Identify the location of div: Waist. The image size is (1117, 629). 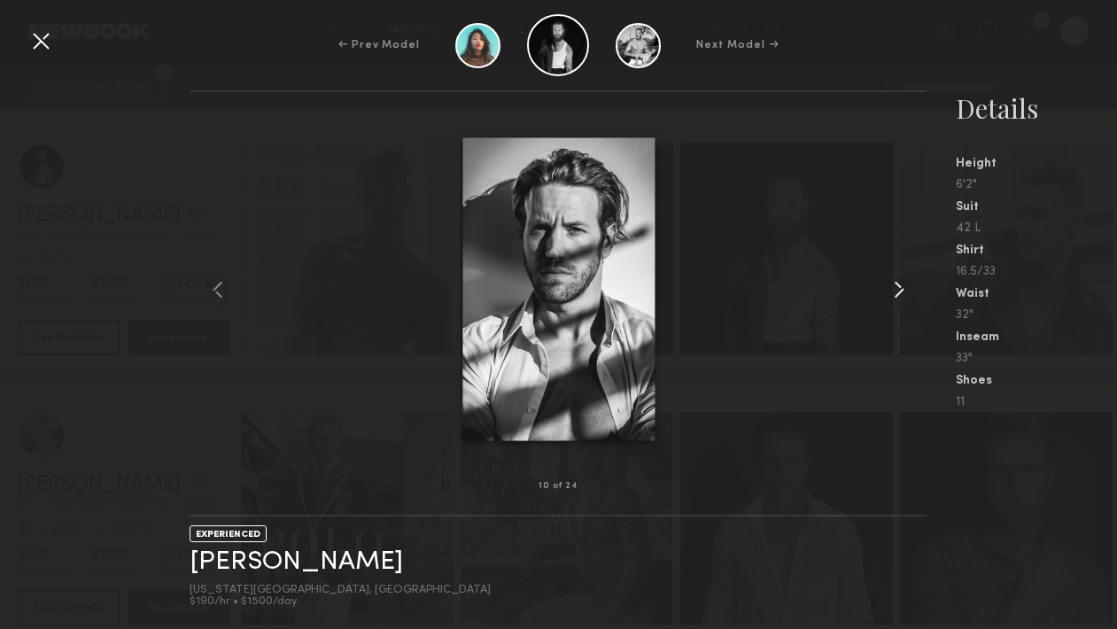
(1036, 294).